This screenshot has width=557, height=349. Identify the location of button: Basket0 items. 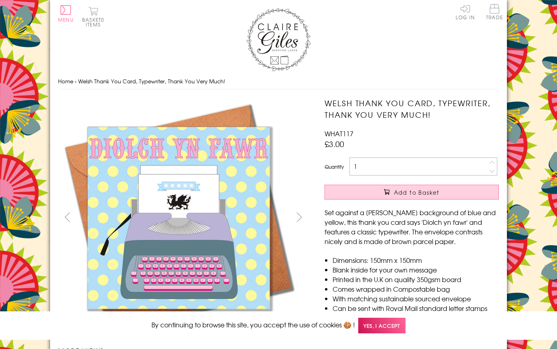
(93, 16).